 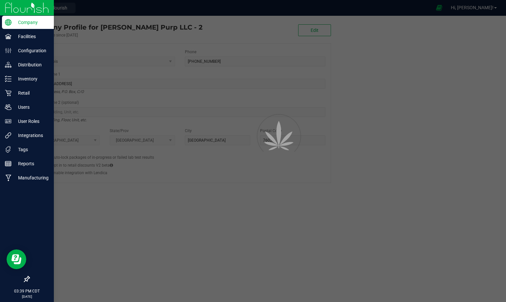 What do you see at coordinates (31, 65) in the screenshot?
I see `p: Distribution` at bounding box center [31, 65].